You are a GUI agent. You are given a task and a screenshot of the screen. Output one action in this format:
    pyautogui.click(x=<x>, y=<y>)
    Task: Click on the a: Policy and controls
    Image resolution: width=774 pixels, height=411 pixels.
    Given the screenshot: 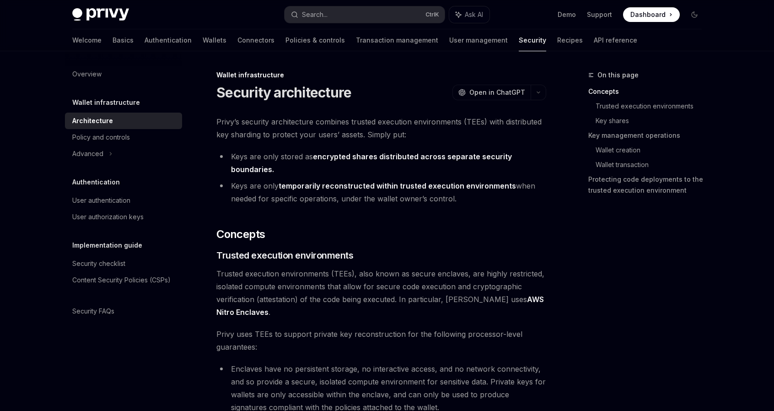 What is the action you would take?
    pyautogui.click(x=124, y=137)
    